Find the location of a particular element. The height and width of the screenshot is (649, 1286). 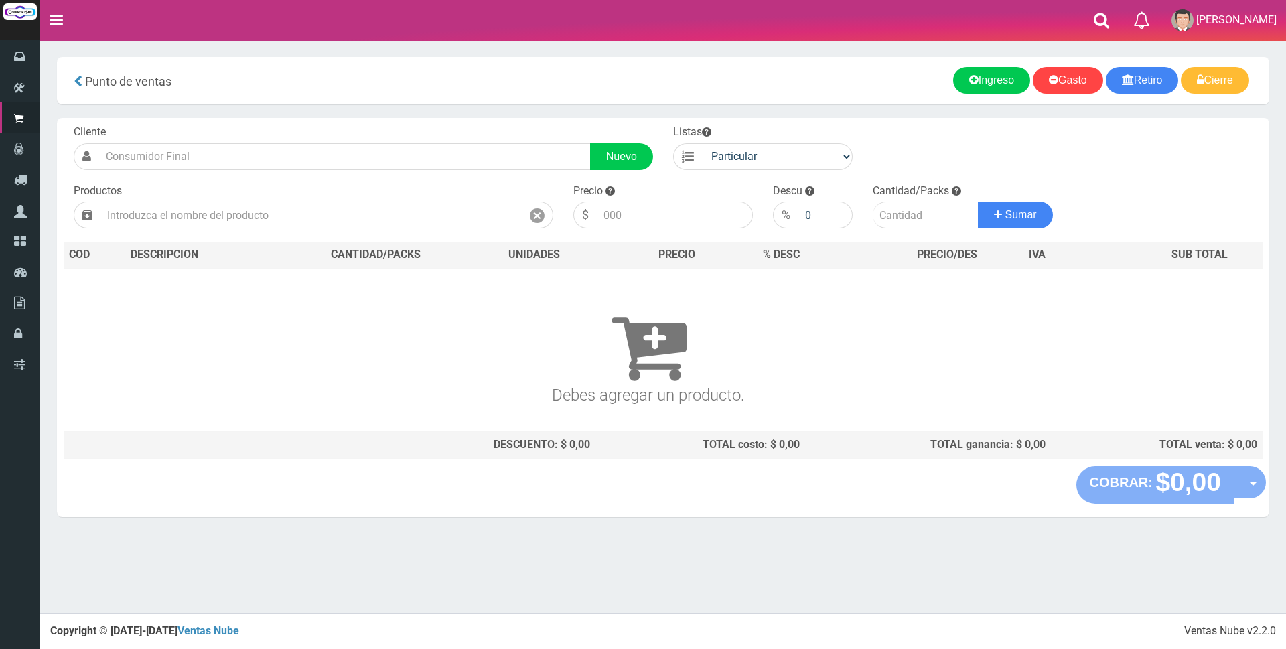

label: Precio is located at coordinates (588, 191).